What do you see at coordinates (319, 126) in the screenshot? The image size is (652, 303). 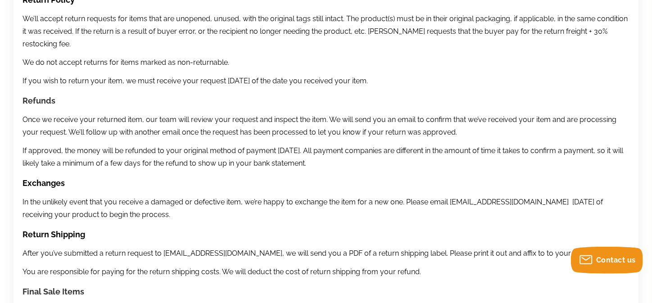 I see `span: Once we receive your returned item, our team will review your request and inspect the item. We wi...` at bounding box center [319, 126].